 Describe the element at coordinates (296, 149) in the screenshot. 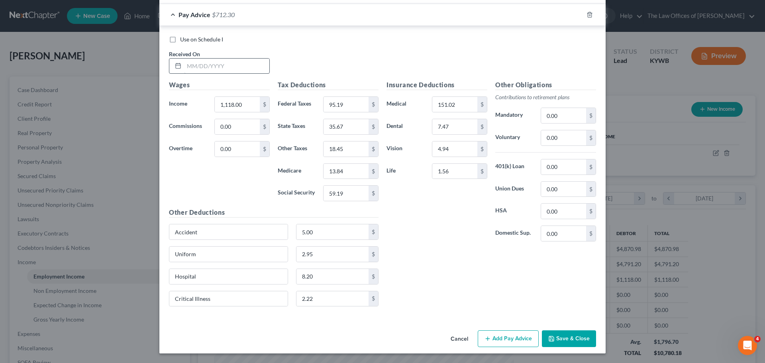

I see `label: Other Taxes` at that location.